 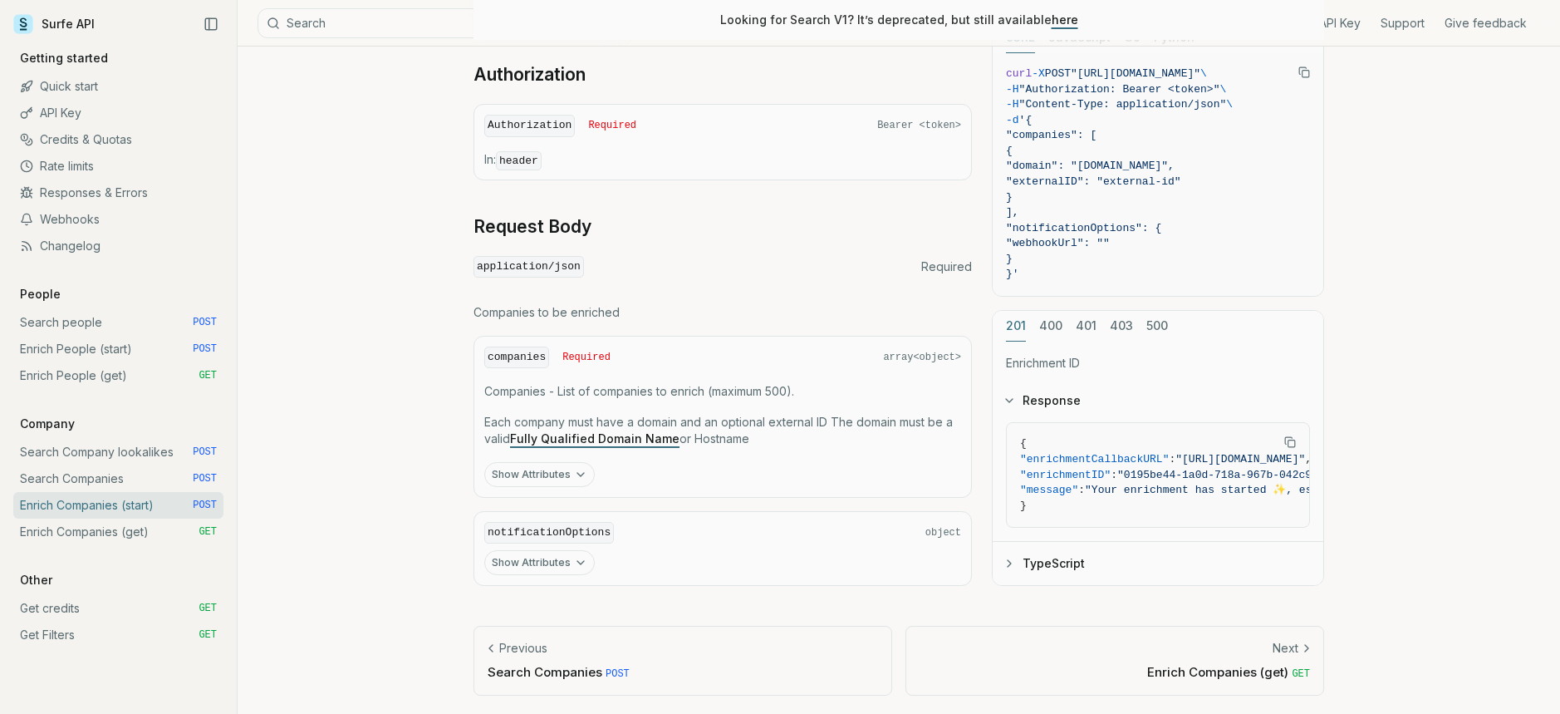 What do you see at coordinates (64, 58) in the screenshot?
I see `p: Getting started` at bounding box center [64, 58].